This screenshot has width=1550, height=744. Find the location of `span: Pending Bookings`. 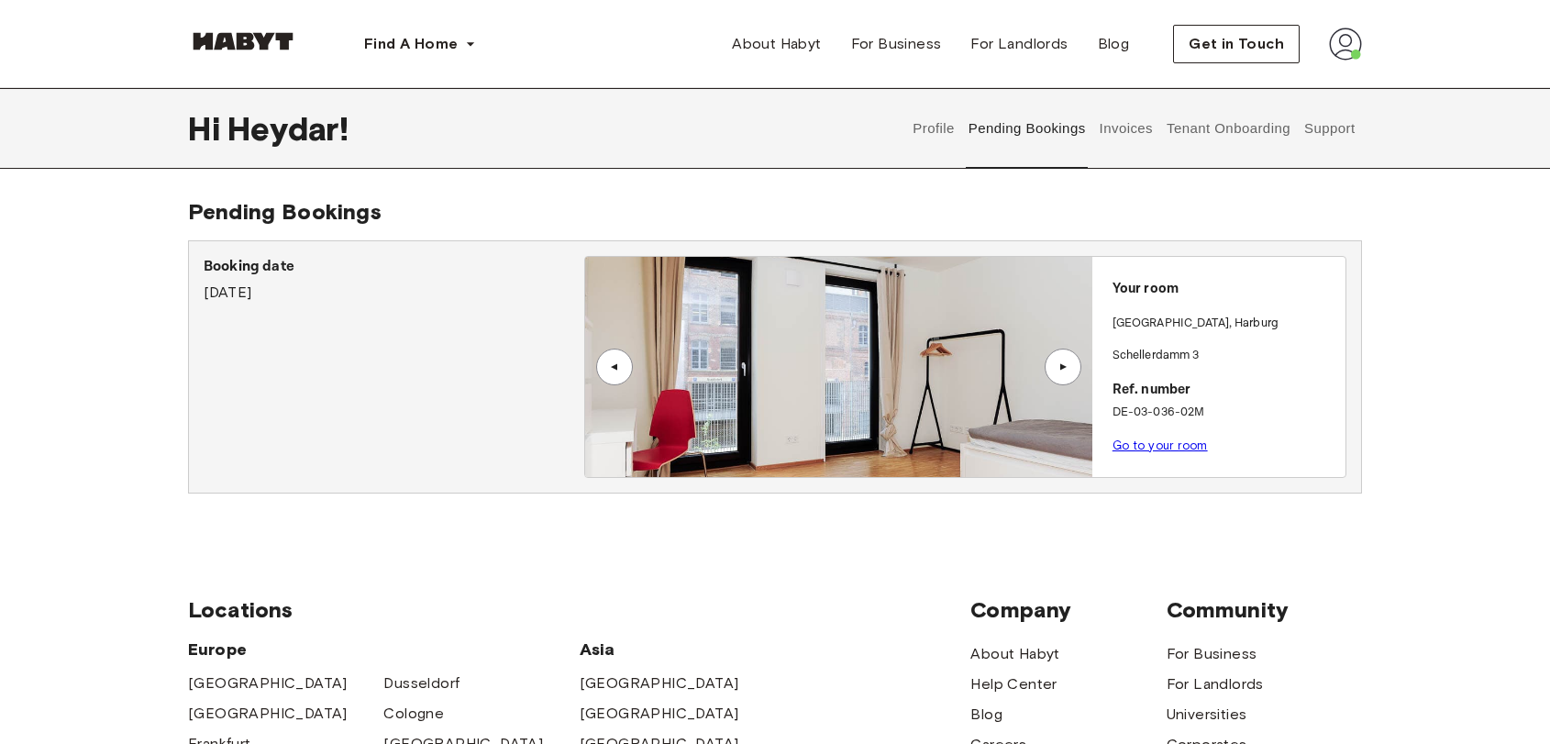

span: Pending Bookings is located at coordinates (284, 211).